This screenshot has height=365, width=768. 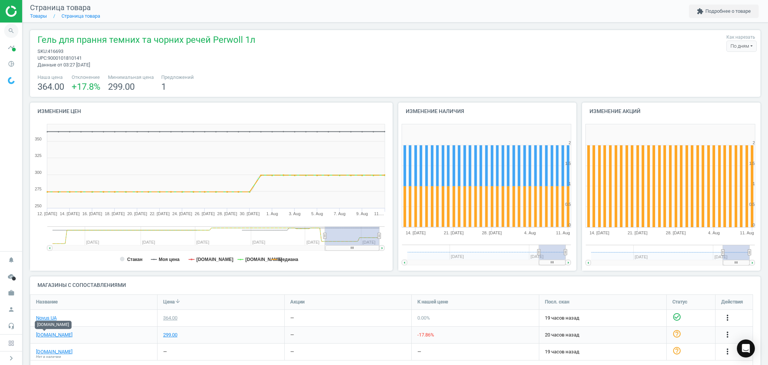 I want to click on span: Цена, so click(x=169, y=302).